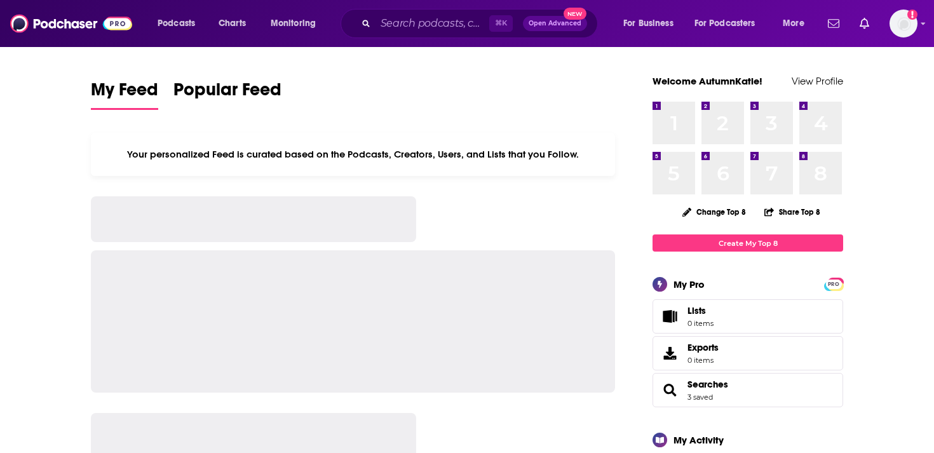  What do you see at coordinates (293, 24) in the screenshot?
I see `span: Monitoring` at bounding box center [293, 24].